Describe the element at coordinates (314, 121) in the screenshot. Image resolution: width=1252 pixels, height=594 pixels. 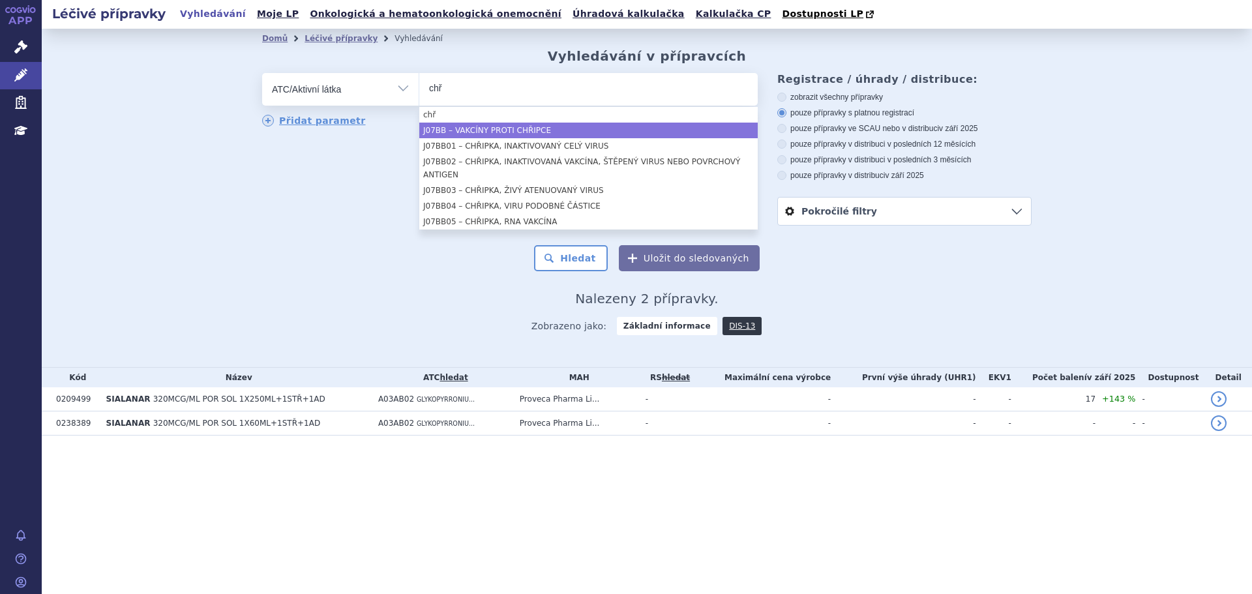
I see `a: Přidat parametr` at that location.